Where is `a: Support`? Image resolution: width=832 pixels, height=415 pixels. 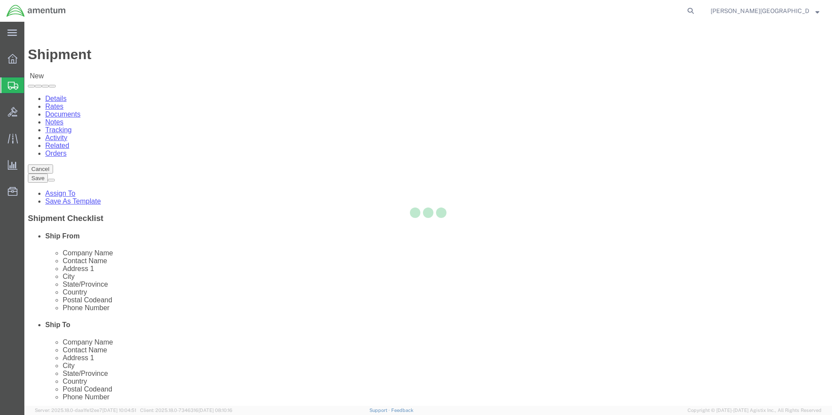 a: Support is located at coordinates (380, 410).